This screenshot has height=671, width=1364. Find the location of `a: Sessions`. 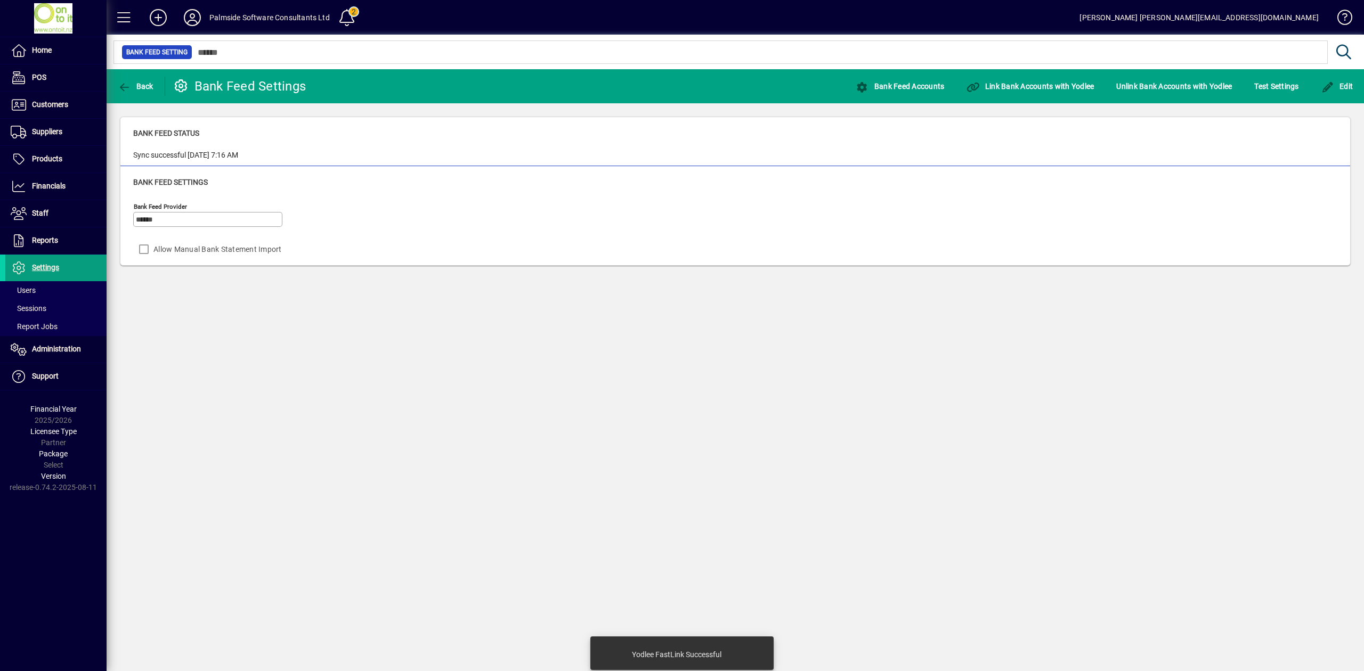

a: Sessions is located at coordinates (56, 308).